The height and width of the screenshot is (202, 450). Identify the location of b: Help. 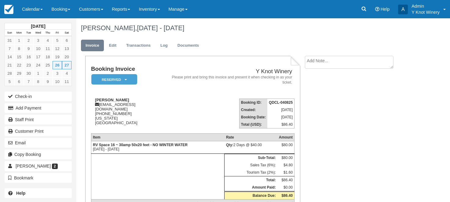
(21, 193).